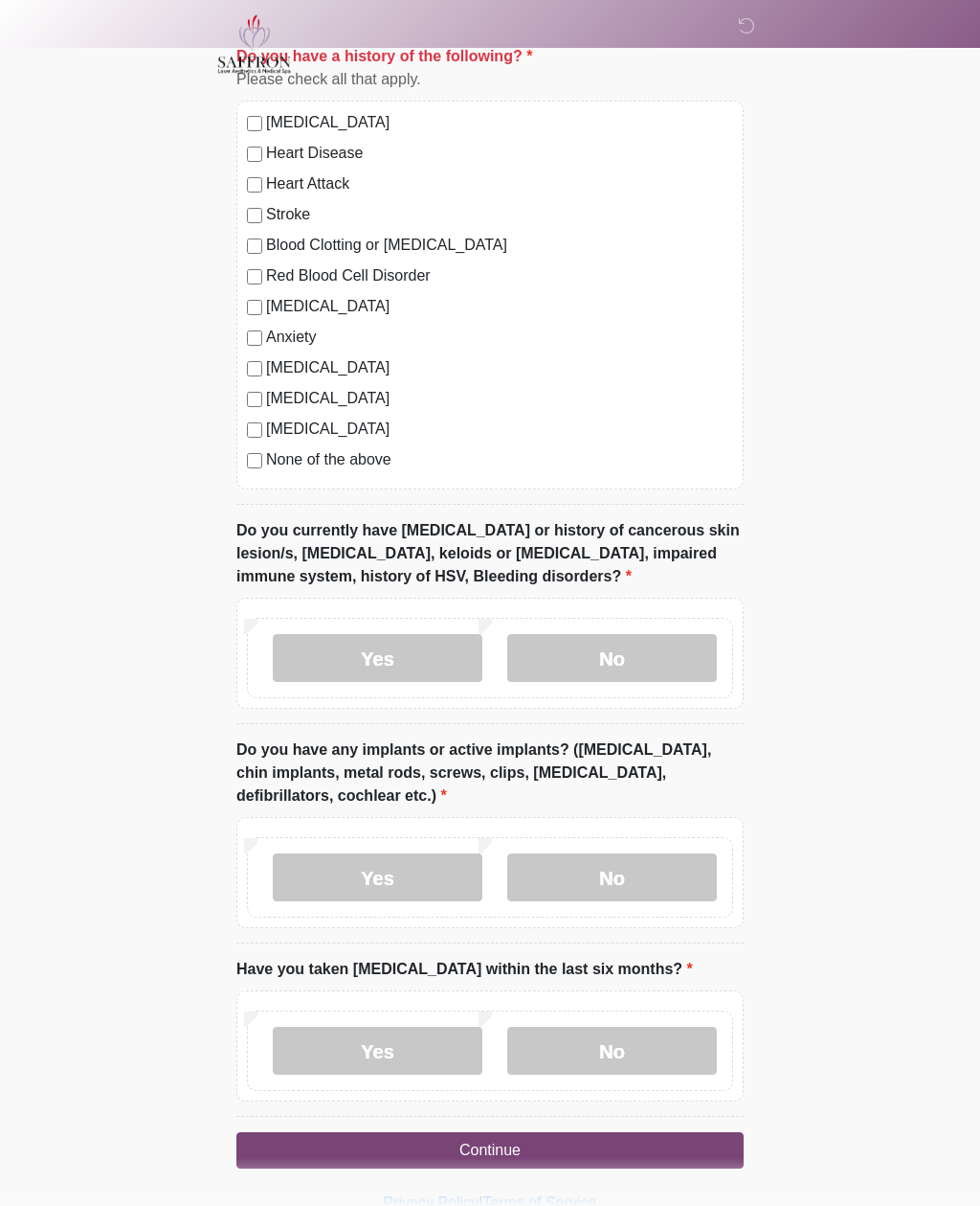  What do you see at coordinates (254, 277) in the screenshot?
I see `input: Red Blood Cell Disorder` at bounding box center [254, 277].